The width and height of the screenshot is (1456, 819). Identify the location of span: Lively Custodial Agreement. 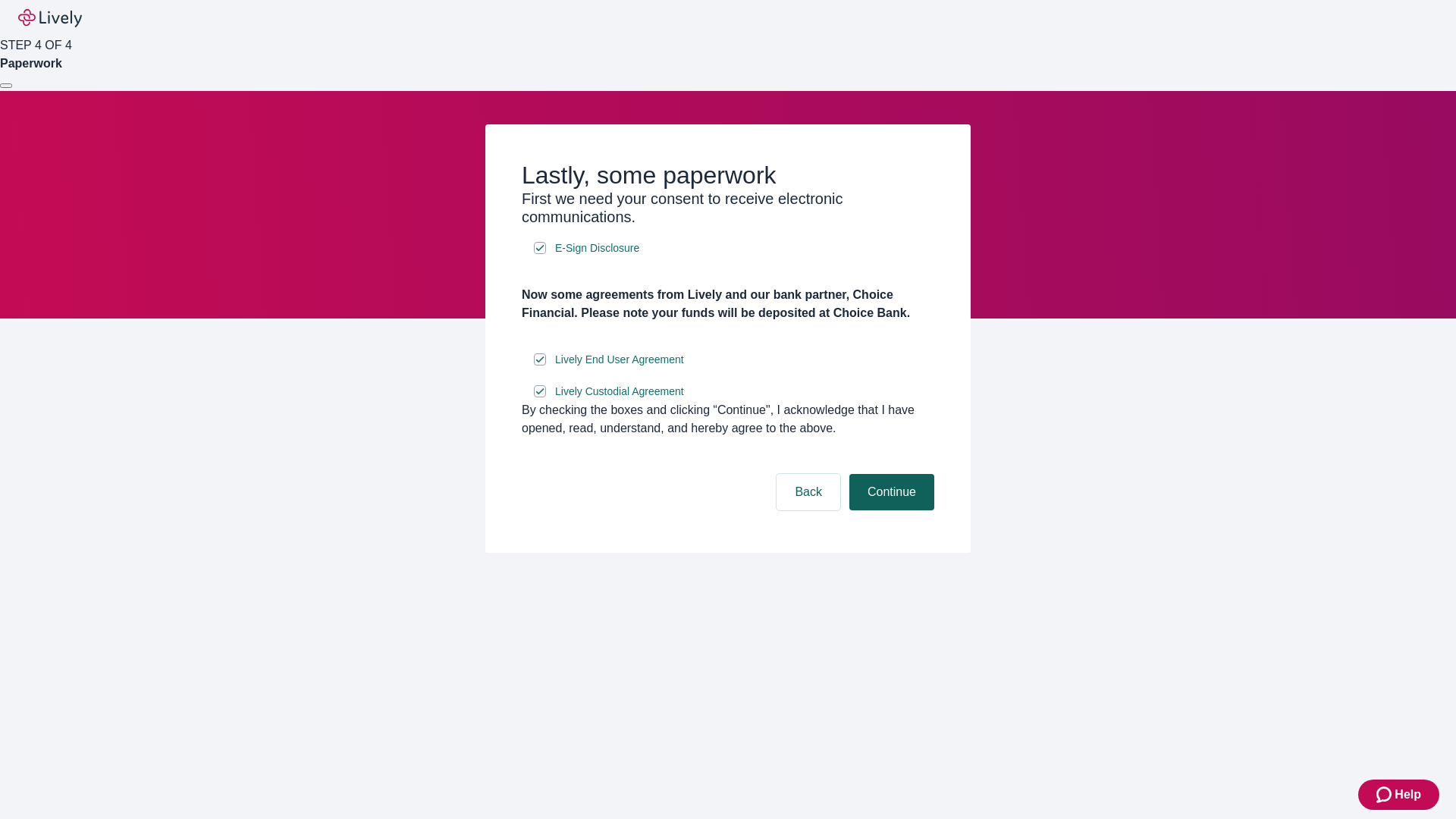
(619, 391).